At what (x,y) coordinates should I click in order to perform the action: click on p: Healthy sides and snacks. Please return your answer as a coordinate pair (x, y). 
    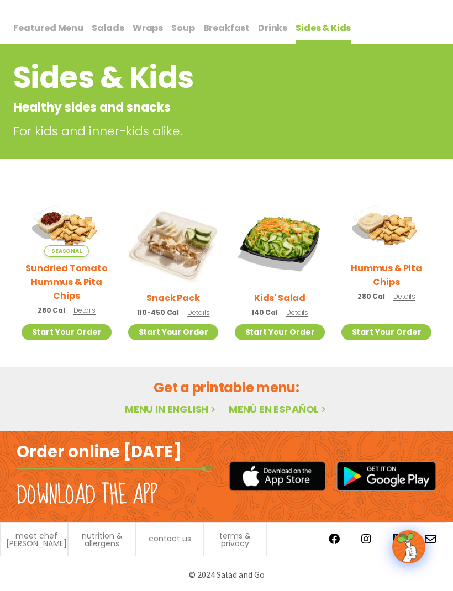
    Looking at the image, I should click on (182, 107).